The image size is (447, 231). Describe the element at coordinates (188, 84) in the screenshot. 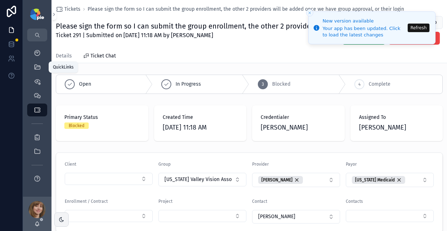

I see `span: In Progress` at that location.